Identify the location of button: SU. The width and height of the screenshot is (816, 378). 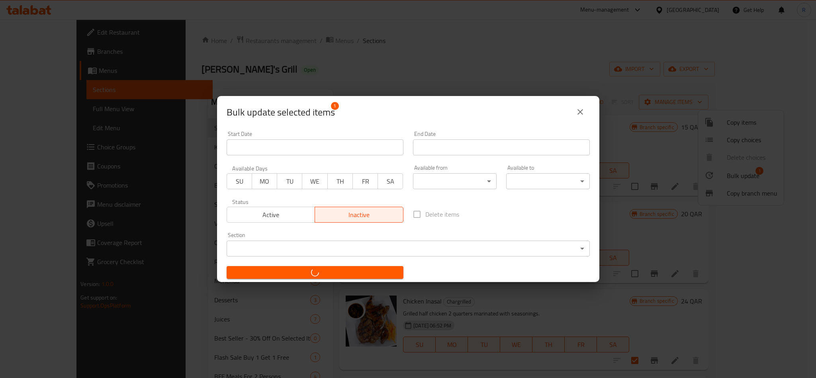
(239, 181).